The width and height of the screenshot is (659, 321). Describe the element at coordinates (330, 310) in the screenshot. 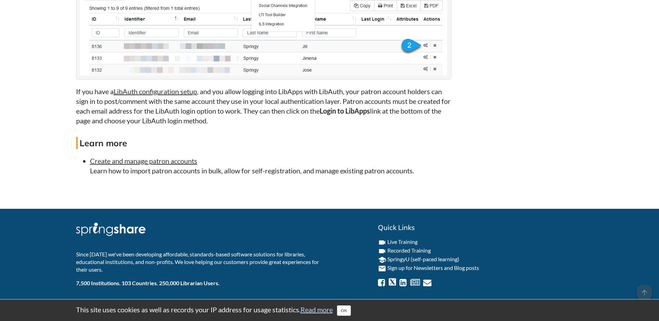

I see `div: This site uses cookies as well as records your IP address for usage statistics.` at that location.